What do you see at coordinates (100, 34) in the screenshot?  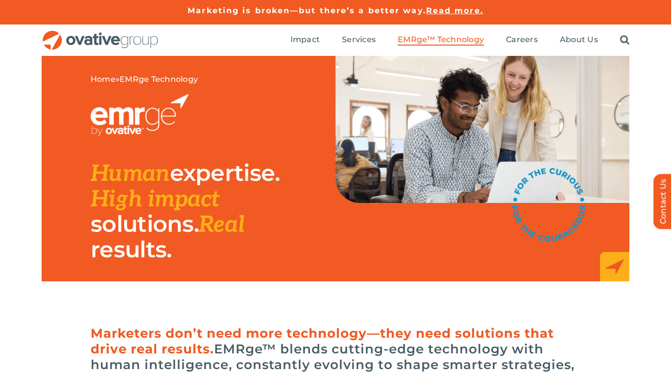 I see `a: OG_Full_horizontal_RGB` at bounding box center [100, 34].